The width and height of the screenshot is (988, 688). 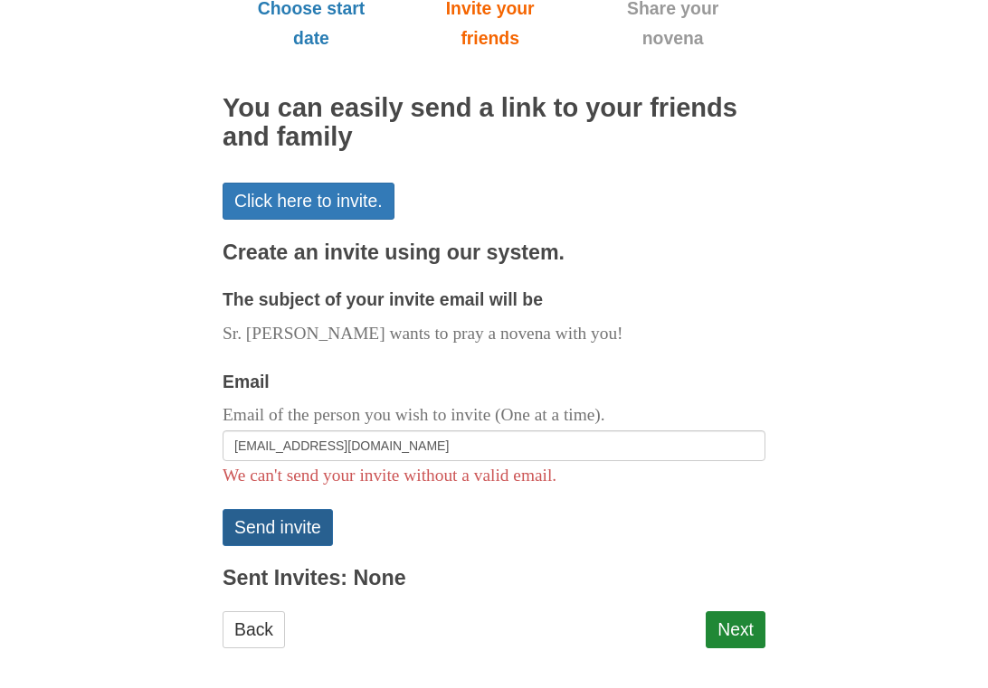 I want to click on input: Email, so click(x=494, y=446).